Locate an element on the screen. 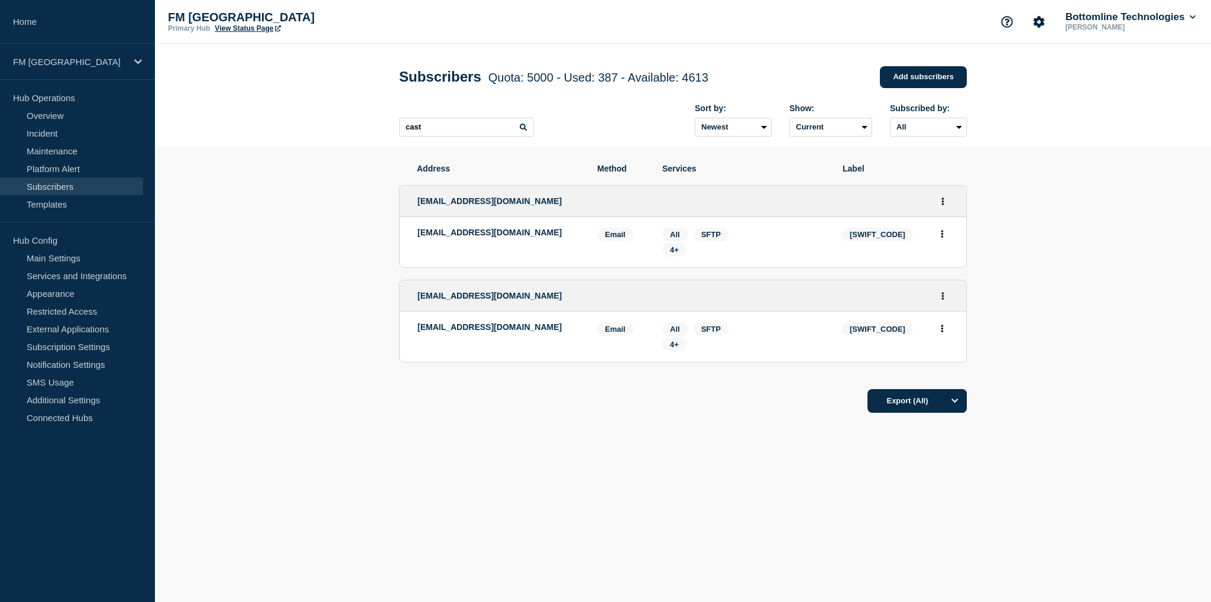 Image resolution: width=1211 pixels, height=602 pixels. div: Sort by: is located at coordinates (733, 108).